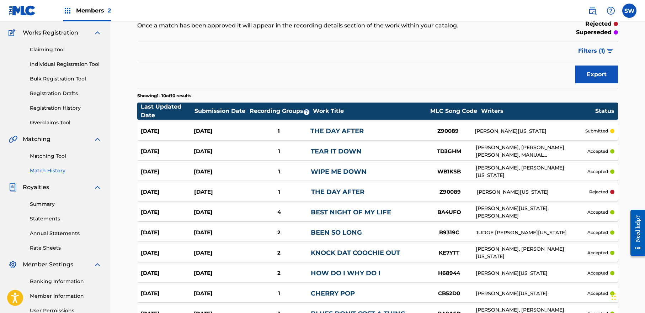 This screenshot has height=313, width=645. What do you see at coordinates (351, 212) in the screenshot?
I see `a: BEST NIGHT OF MY LIFE` at bounding box center [351, 212].